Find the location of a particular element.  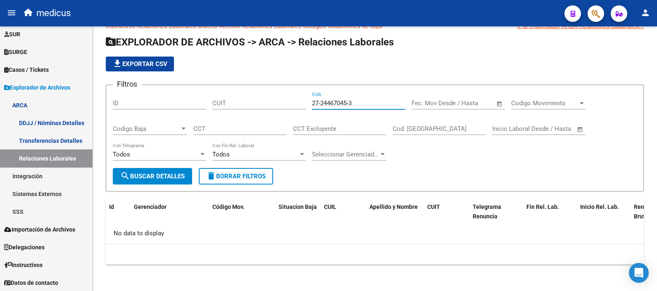

button: Borrar Filtros is located at coordinates (236, 176).